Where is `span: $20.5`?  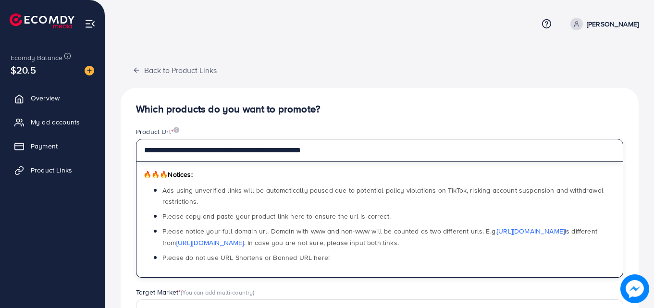 span: $20.5 is located at coordinates (23, 70).